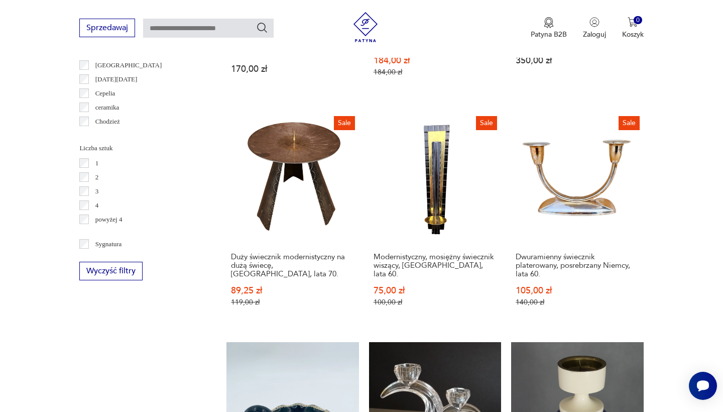 Image resolution: width=723 pixels, height=412 pixels. What do you see at coordinates (111, 271) in the screenshot?
I see `button: Wyczyść filtry` at bounding box center [111, 271].